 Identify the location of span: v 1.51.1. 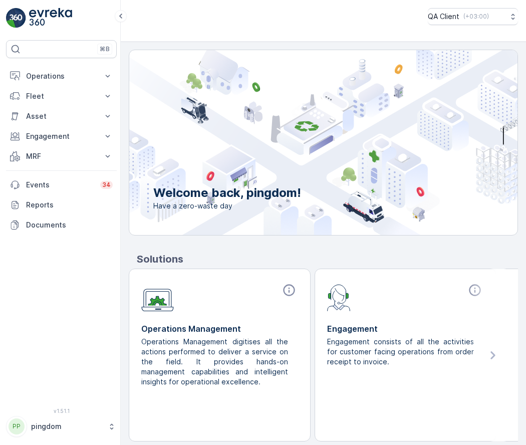
(61, 411).